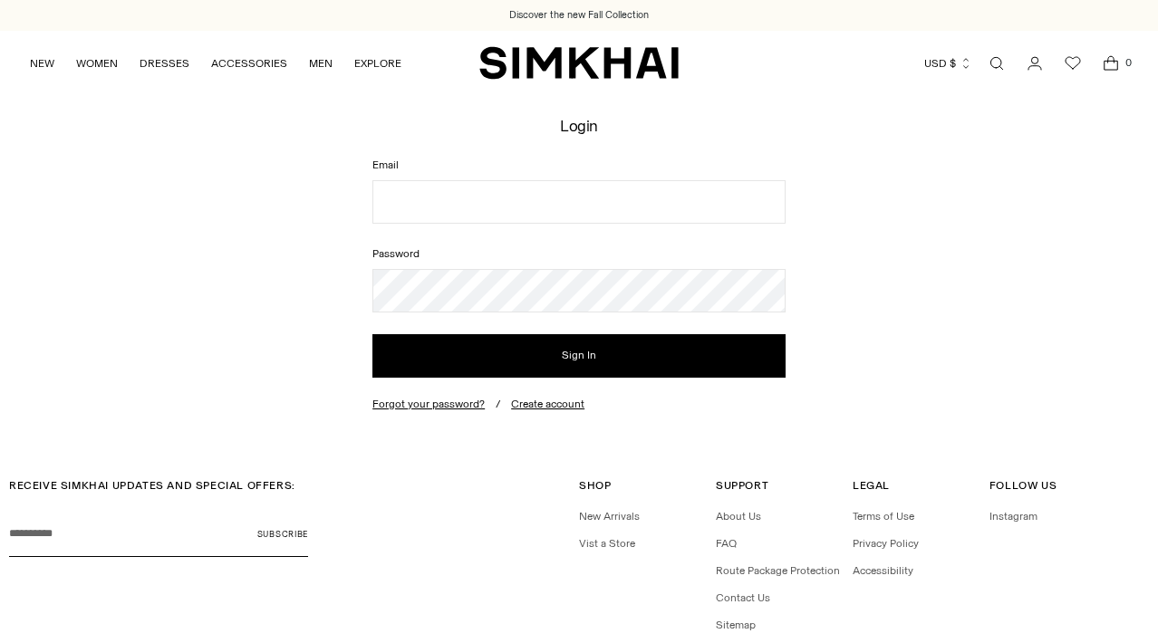 Image resolution: width=1158 pixels, height=643 pixels. Describe the element at coordinates (579, 165) in the screenshot. I see `label: Email` at that location.